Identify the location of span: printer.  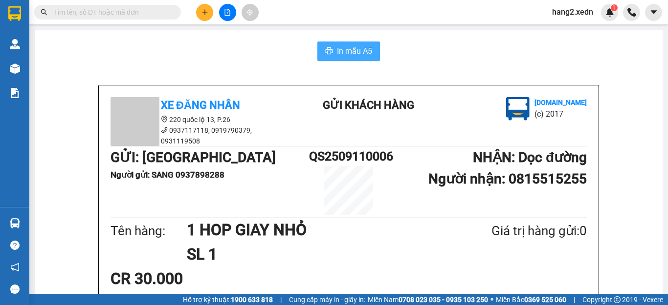
(329, 51).